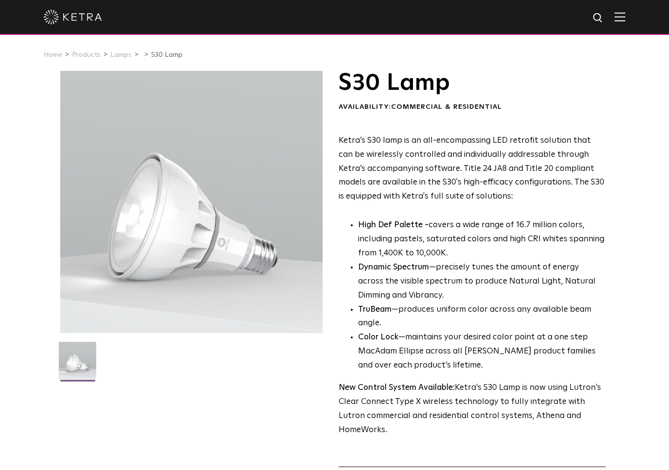  Describe the element at coordinates (396, 387) in the screenshot. I see `strong: New Control System Available:` at that location.